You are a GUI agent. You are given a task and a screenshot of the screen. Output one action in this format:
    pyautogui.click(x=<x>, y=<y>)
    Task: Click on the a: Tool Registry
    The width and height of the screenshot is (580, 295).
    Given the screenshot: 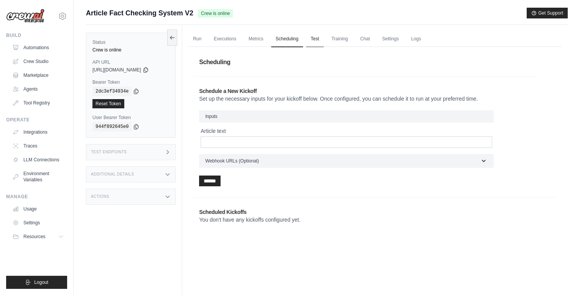 What is the action you would take?
    pyautogui.click(x=38, y=103)
    